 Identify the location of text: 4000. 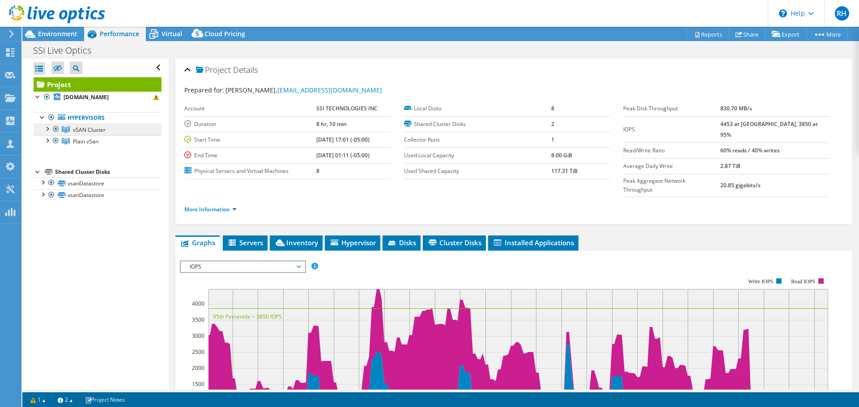
(198, 304).